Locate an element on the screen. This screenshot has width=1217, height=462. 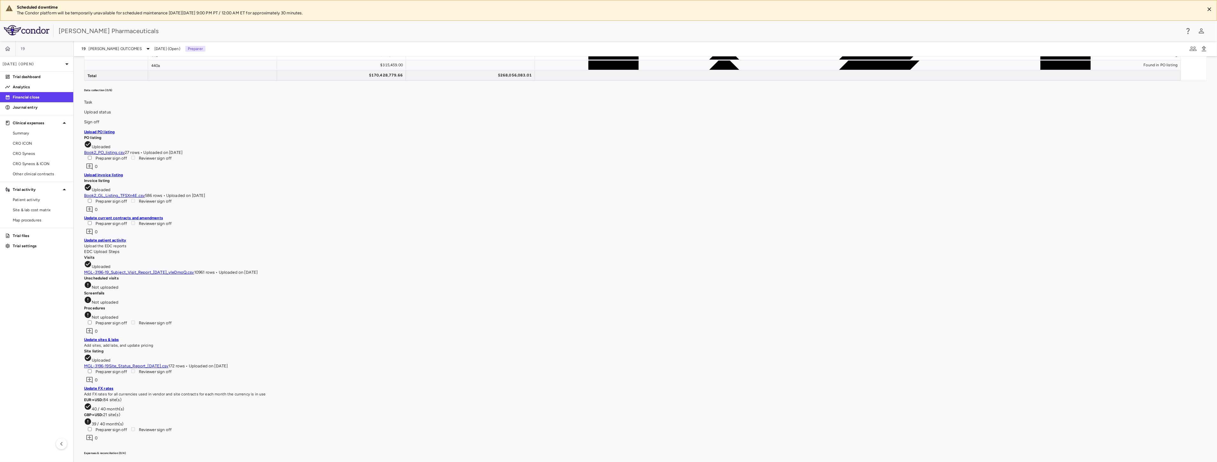
h6: Data collection (0/6) is located at coordinates (645, 90).